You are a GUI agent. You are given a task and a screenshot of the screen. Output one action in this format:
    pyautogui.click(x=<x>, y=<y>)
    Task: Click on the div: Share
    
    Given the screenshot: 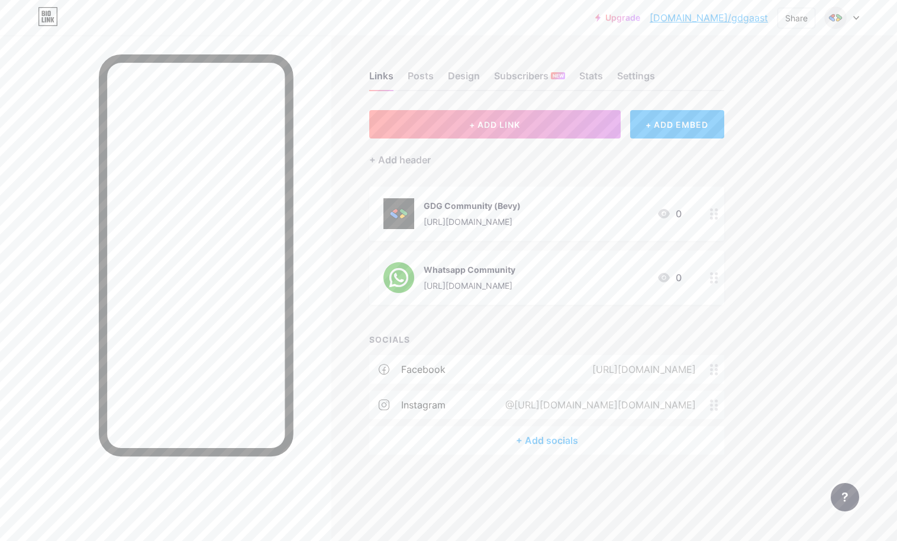 What is the action you would take?
    pyautogui.click(x=796, y=18)
    